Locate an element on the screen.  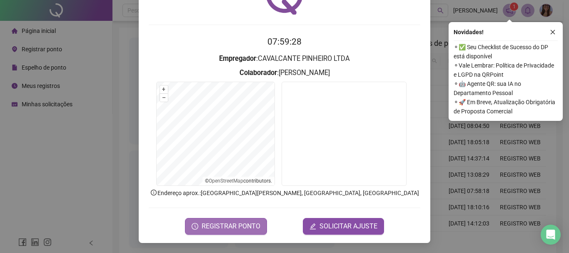
span: Novidades ! is located at coordinates (469, 32).